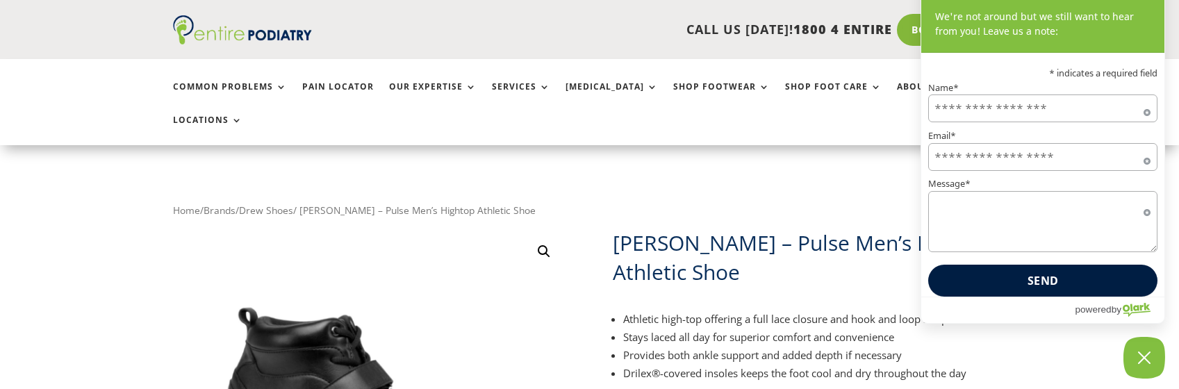 Image resolution: width=1179 pixels, height=389 pixels. Describe the element at coordinates (242, 30) in the screenshot. I see `img: logo (1)` at that location.